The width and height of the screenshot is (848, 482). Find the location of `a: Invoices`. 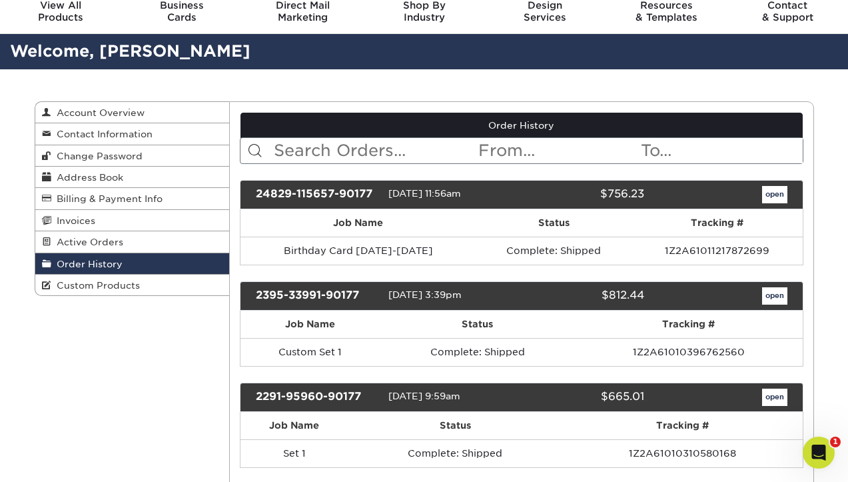

a: Invoices is located at coordinates (133, 221).